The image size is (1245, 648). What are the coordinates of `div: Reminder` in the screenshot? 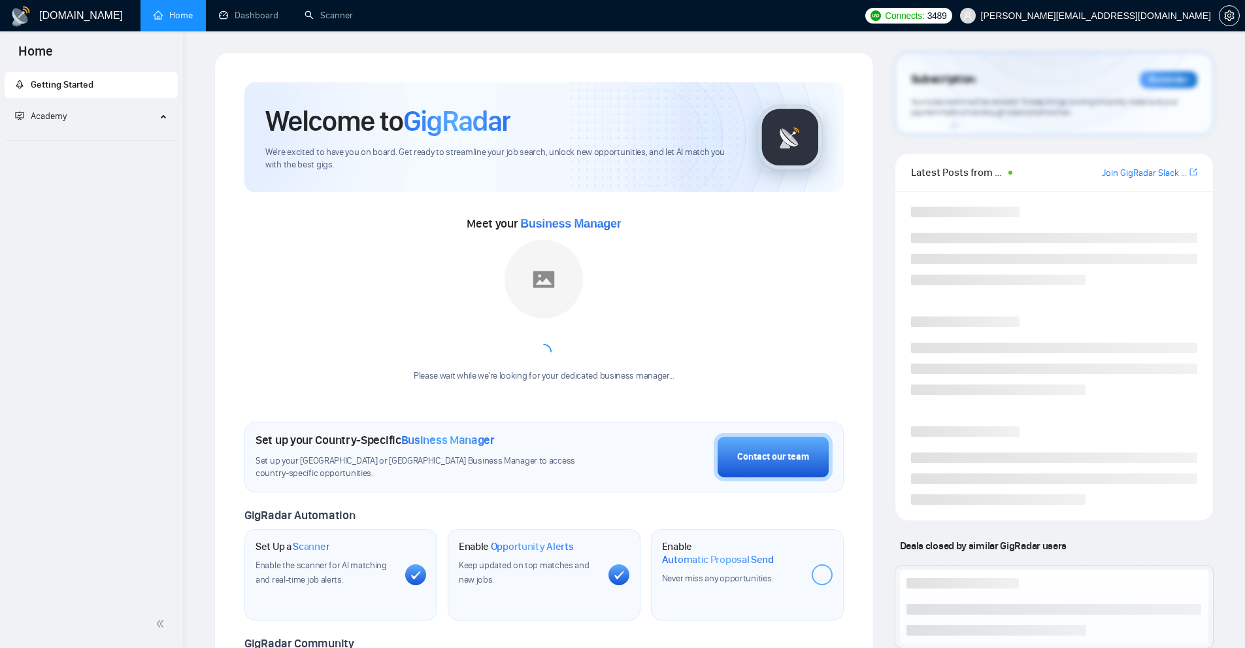 It's located at (1169, 80).